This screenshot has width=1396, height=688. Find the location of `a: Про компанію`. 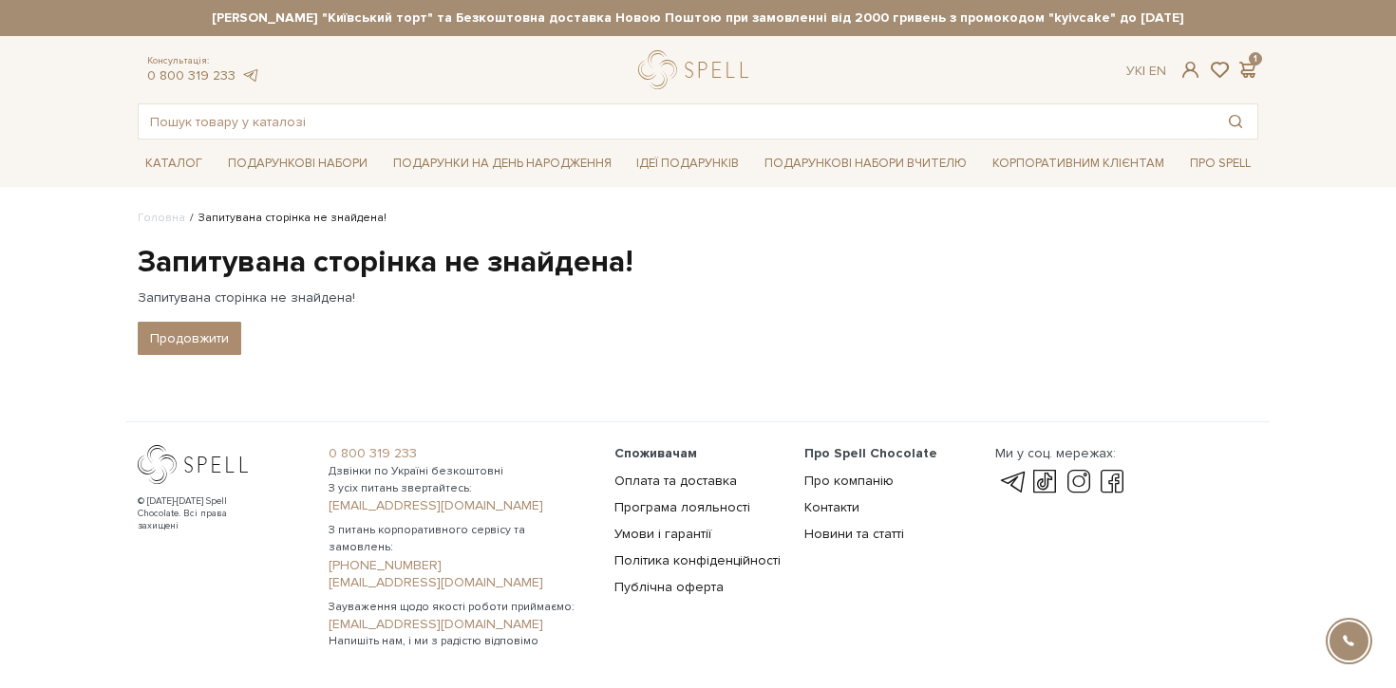

a: Про компанію is located at coordinates (849, 480).